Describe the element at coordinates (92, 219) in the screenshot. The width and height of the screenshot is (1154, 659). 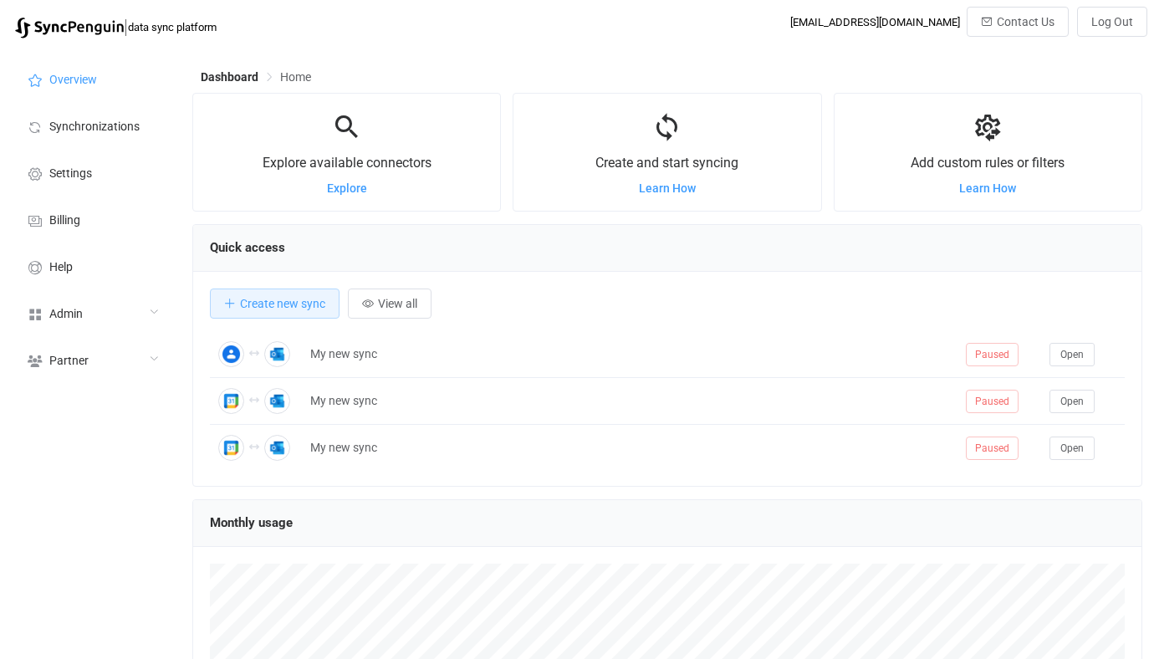
I see `a: Billing` at that location.